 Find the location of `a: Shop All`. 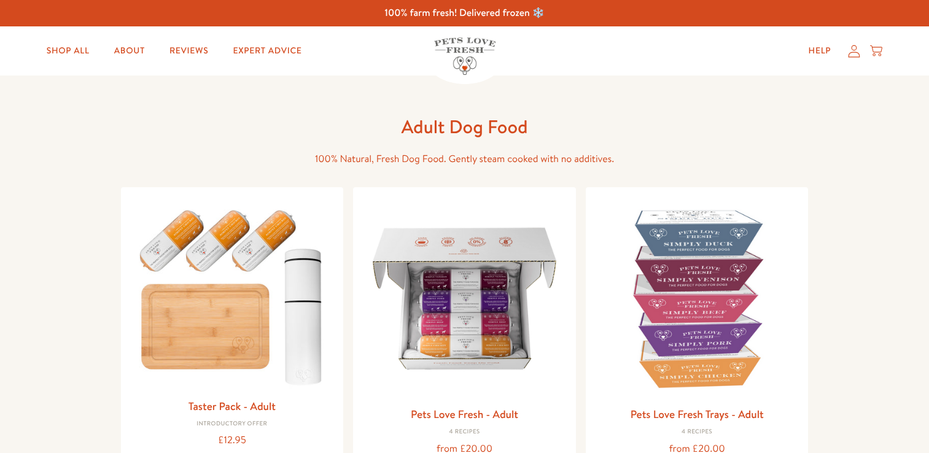

a: Shop All is located at coordinates (68, 51).